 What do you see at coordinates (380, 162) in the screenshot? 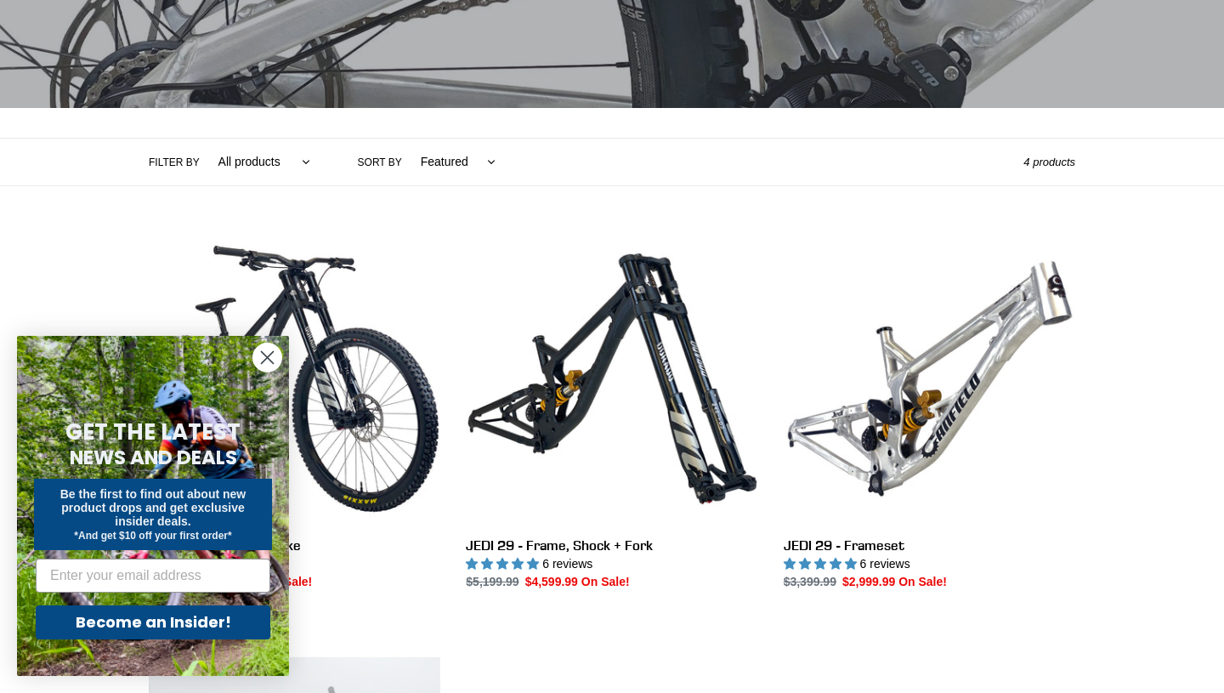
I see `label: Sort by` at bounding box center [380, 162].